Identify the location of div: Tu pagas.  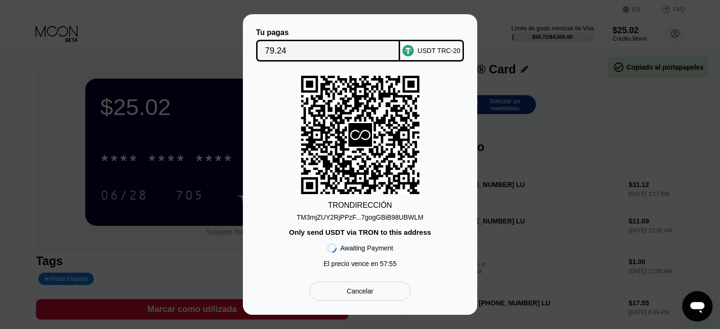
(328, 33).